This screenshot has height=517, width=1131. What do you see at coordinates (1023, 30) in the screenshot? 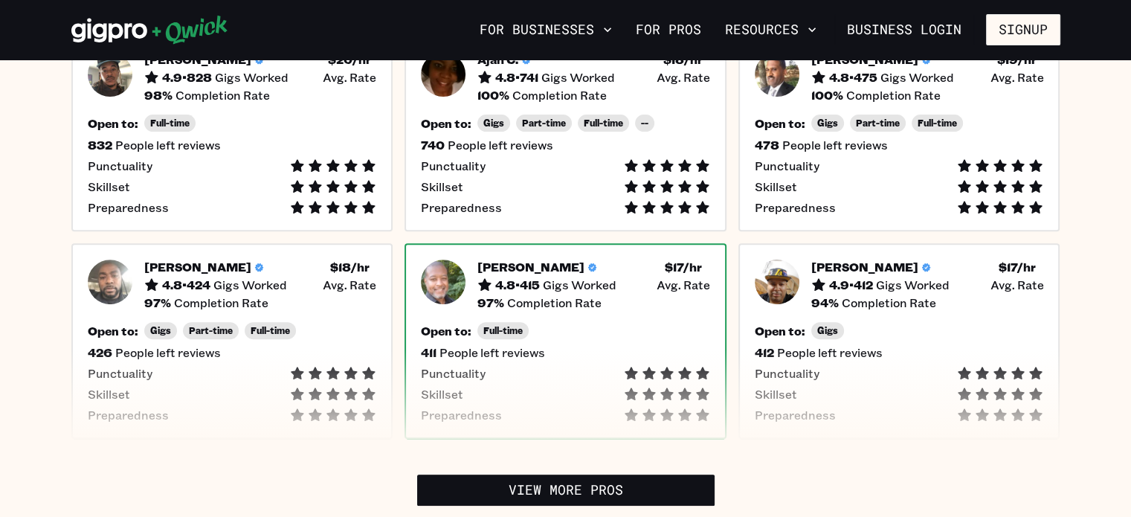
I see `button: Signup` at bounding box center [1023, 30].